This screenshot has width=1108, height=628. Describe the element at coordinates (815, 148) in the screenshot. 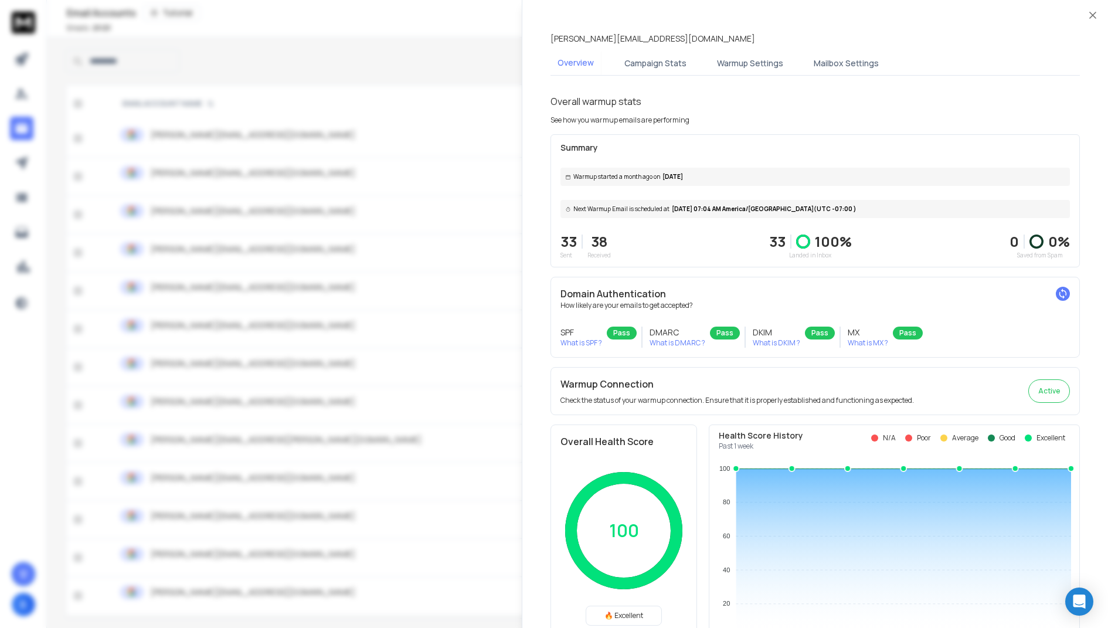

I see `p: Summary` at that location.